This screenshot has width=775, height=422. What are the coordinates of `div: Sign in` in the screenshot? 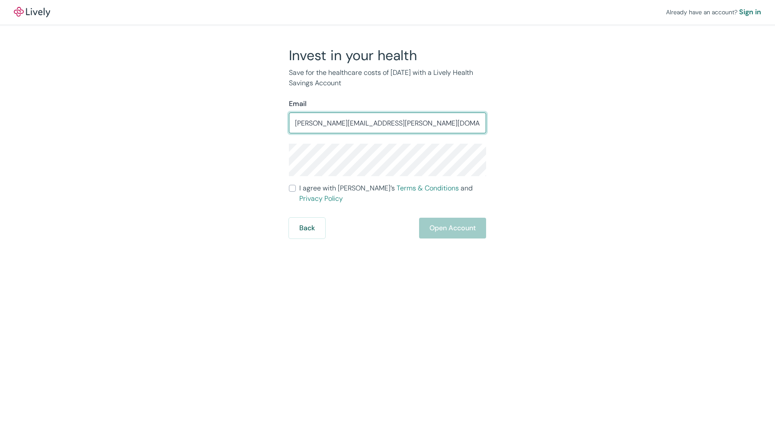 It's located at (750, 12).